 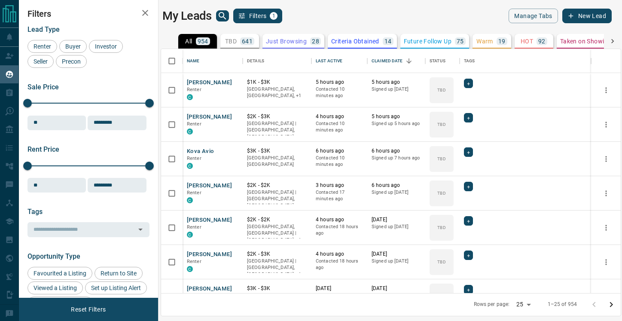 What do you see at coordinates (203, 41) in the screenshot?
I see `p: 954` at bounding box center [203, 41].